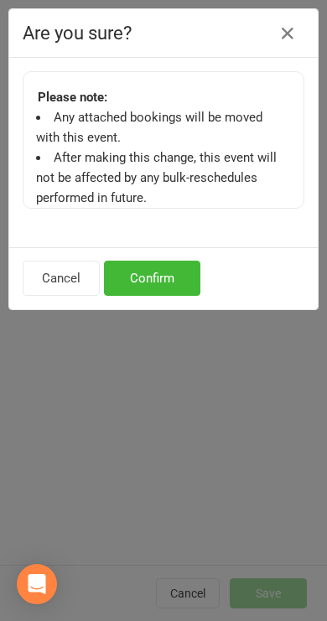  I want to click on li: Any attached bookings will be moved with this event., so click(159, 127).